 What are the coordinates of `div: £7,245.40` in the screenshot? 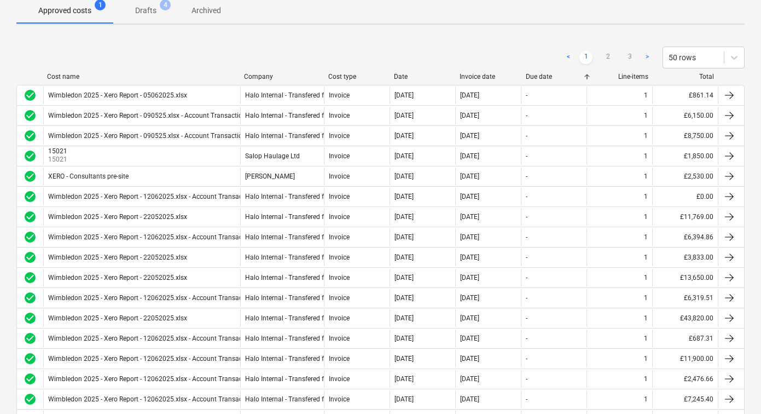 It's located at (685, 399).